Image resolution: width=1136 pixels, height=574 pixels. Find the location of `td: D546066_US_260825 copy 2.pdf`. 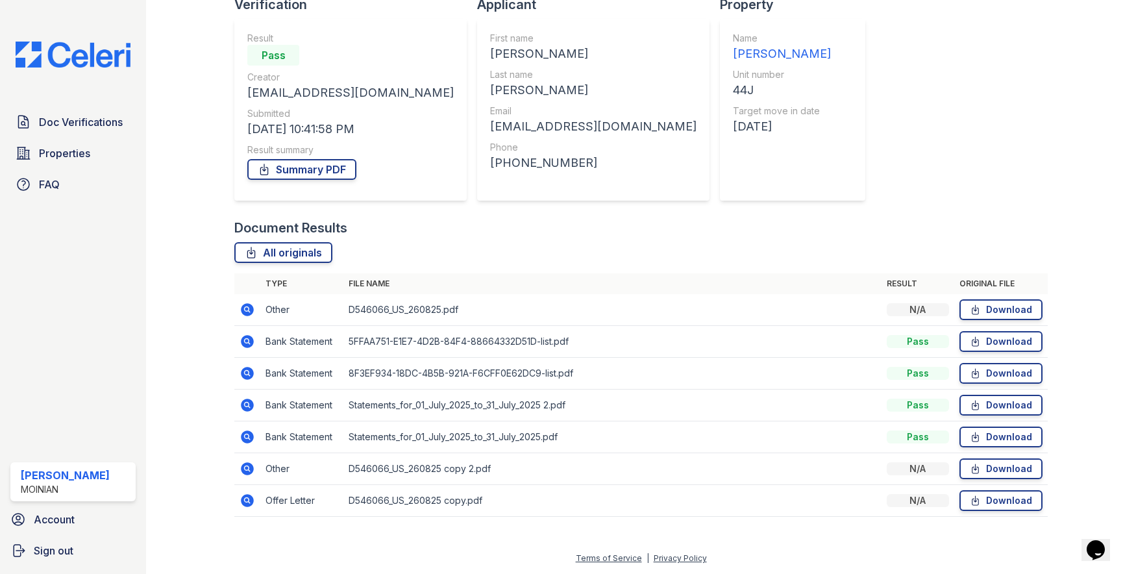

td: D546066_US_260825 copy 2.pdf is located at coordinates (612, 469).